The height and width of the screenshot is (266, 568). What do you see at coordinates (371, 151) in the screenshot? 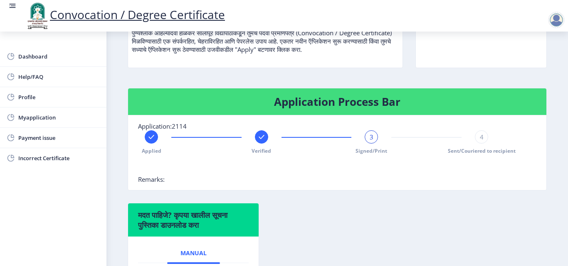
I see `span: Signed/Print` at bounding box center [371, 151].